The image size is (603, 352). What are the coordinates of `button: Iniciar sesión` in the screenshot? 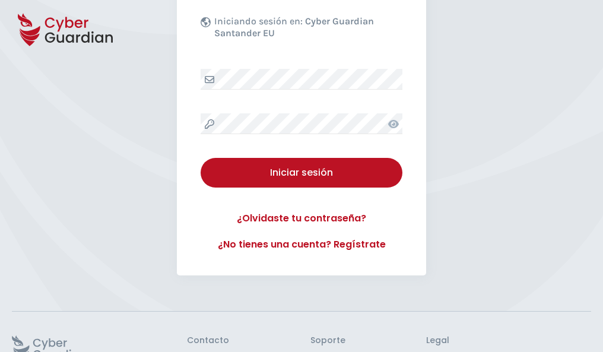 It's located at (301, 173).